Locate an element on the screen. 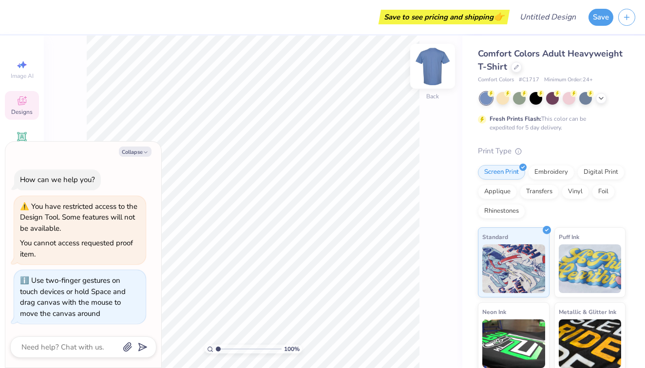 This screenshot has width=645, height=368. div: Back is located at coordinates (433, 96).